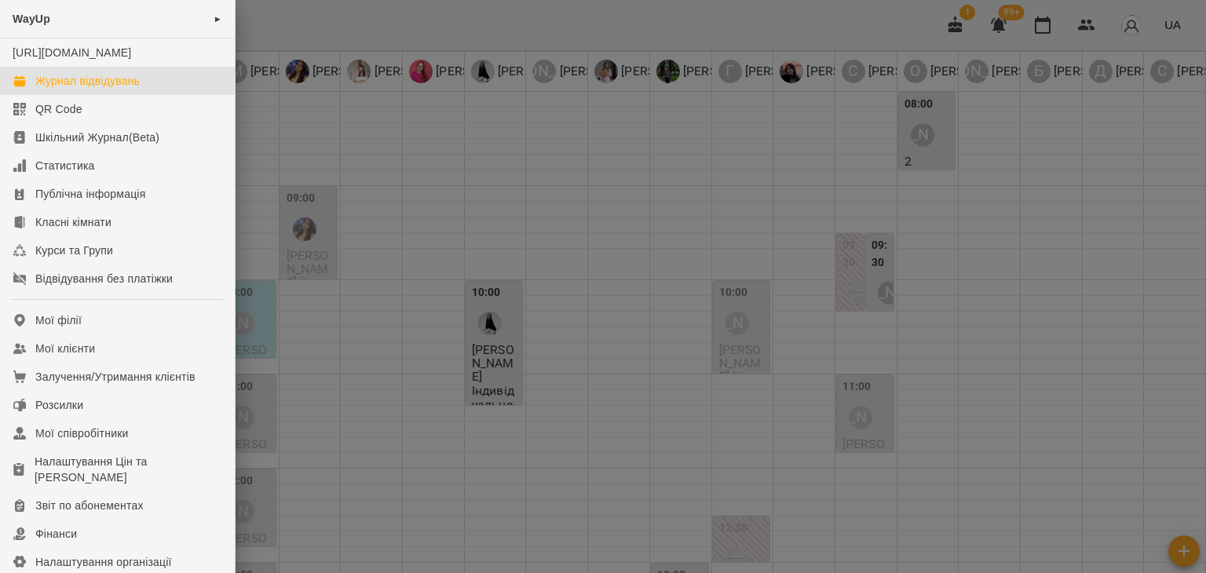 This screenshot has width=1206, height=573. Describe the element at coordinates (97, 137) in the screenshot. I see `div: Шкільний Журнал(Beta)` at that location.